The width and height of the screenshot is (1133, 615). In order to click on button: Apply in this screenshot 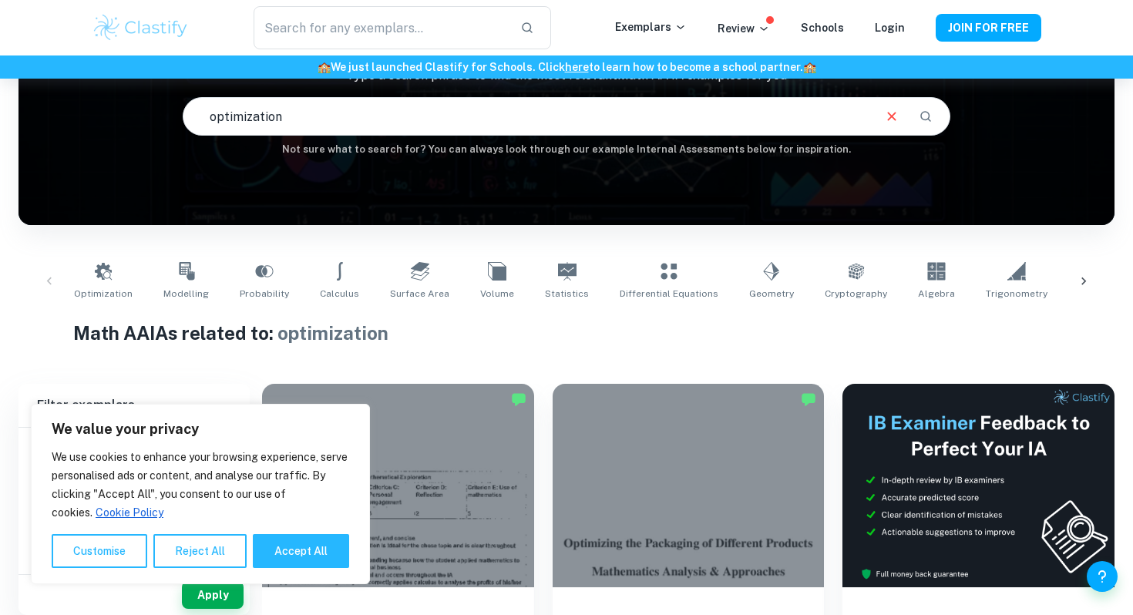, I will do `click(213, 595)`.